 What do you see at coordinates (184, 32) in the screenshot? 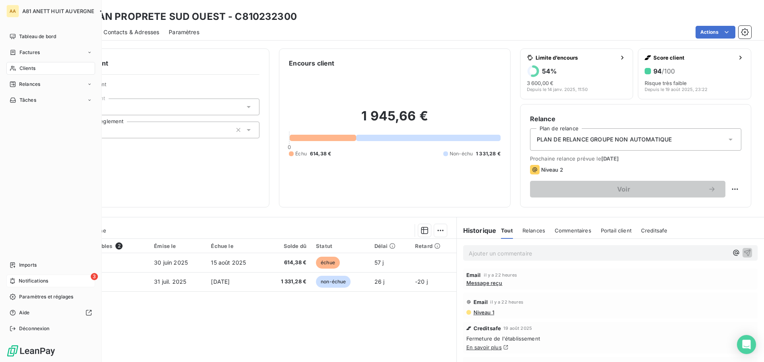
I see `span: Paramètres` at bounding box center [184, 32].